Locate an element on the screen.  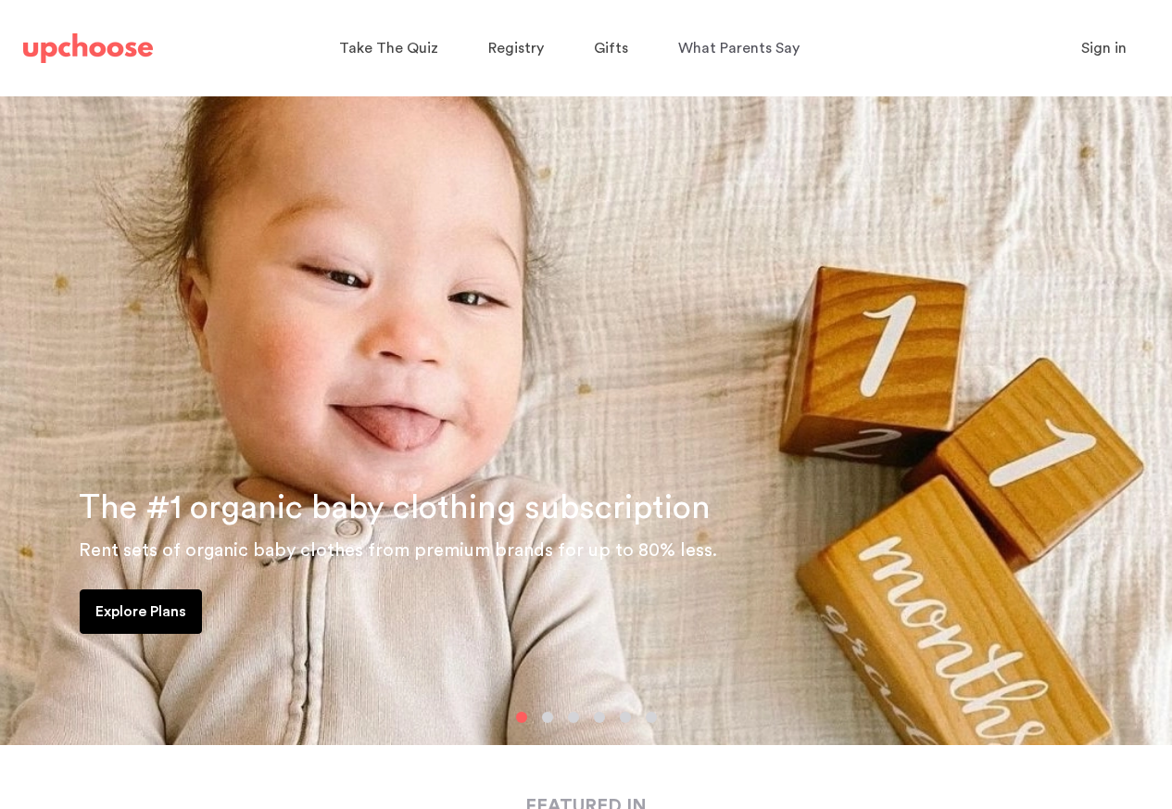
a: UpChoose is located at coordinates (88, 48).